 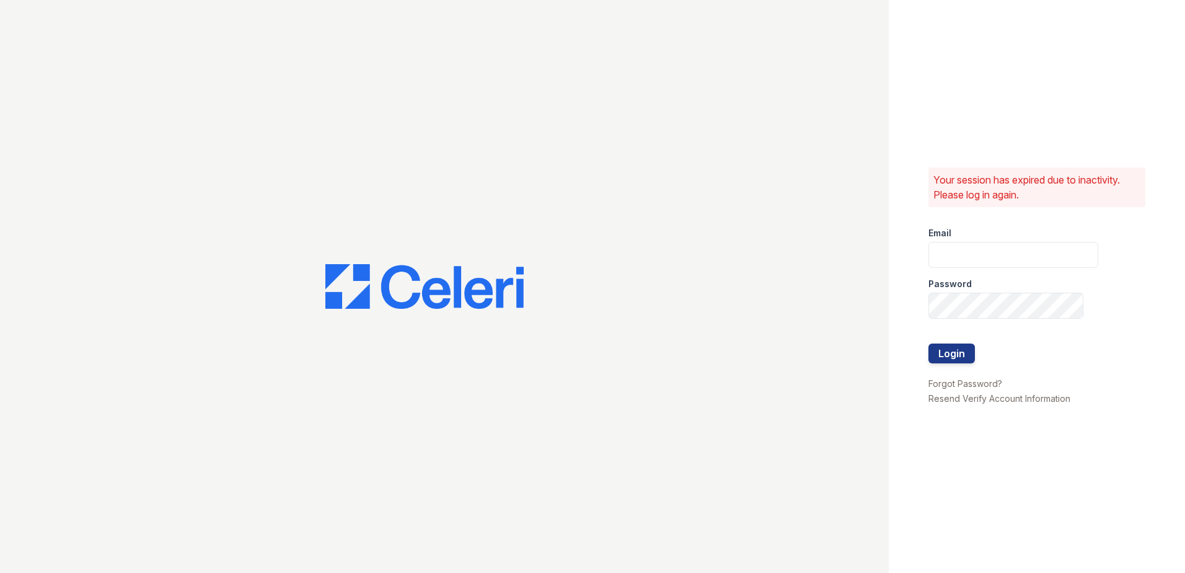 I want to click on a: Resend Verify Account Information, so click(x=999, y=398).